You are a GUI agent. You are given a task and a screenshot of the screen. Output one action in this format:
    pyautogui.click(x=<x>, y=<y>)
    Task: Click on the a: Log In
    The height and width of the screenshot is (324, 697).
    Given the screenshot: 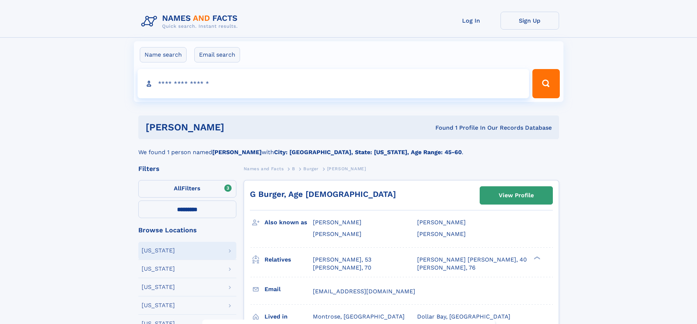 What is the action you would take?
    pyautogui.click(x=471, y=20)
    